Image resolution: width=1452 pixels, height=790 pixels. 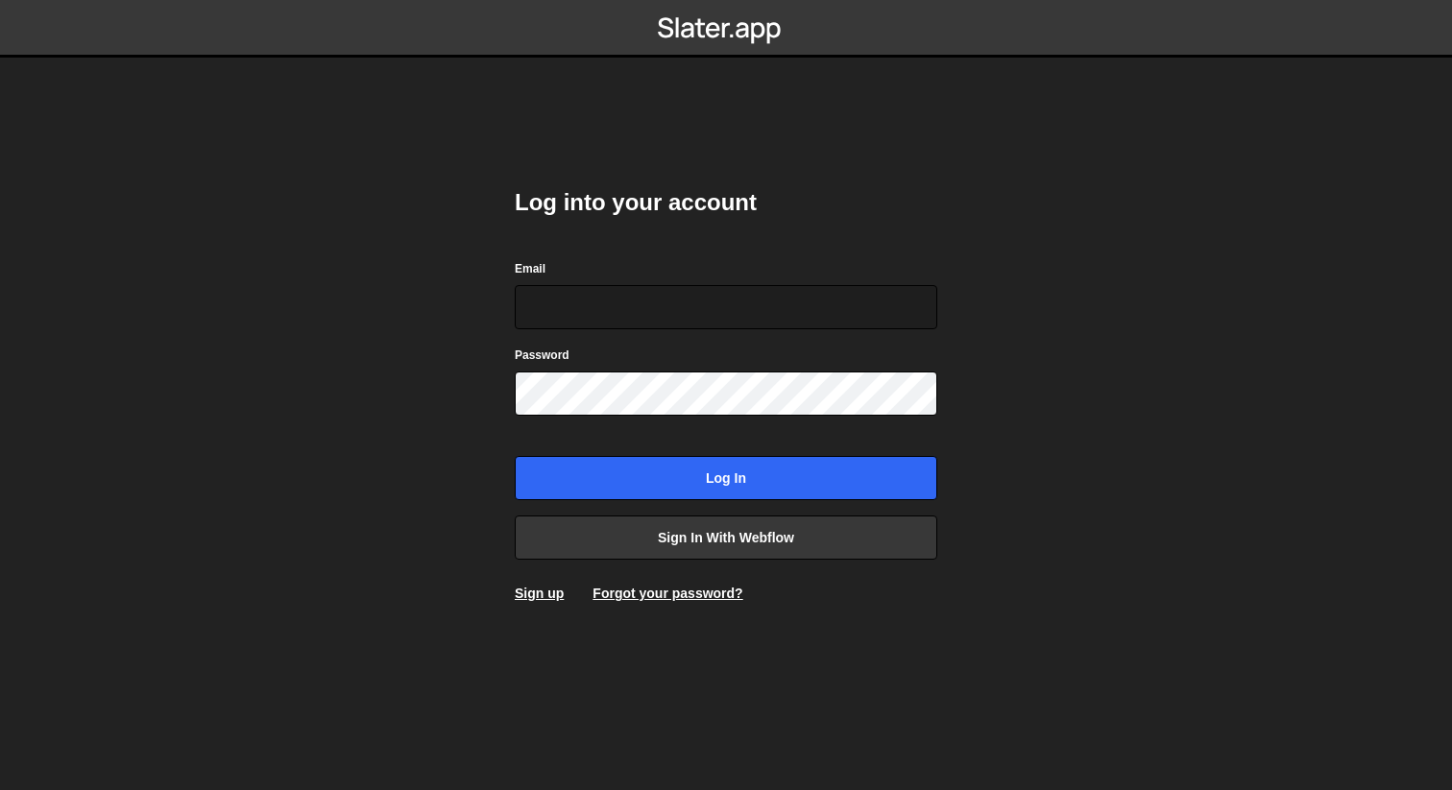 What do you see at coordinates (667, 593) in the screenshot?
I see `a: Forgot your password?` at bounding box center [667, 593].